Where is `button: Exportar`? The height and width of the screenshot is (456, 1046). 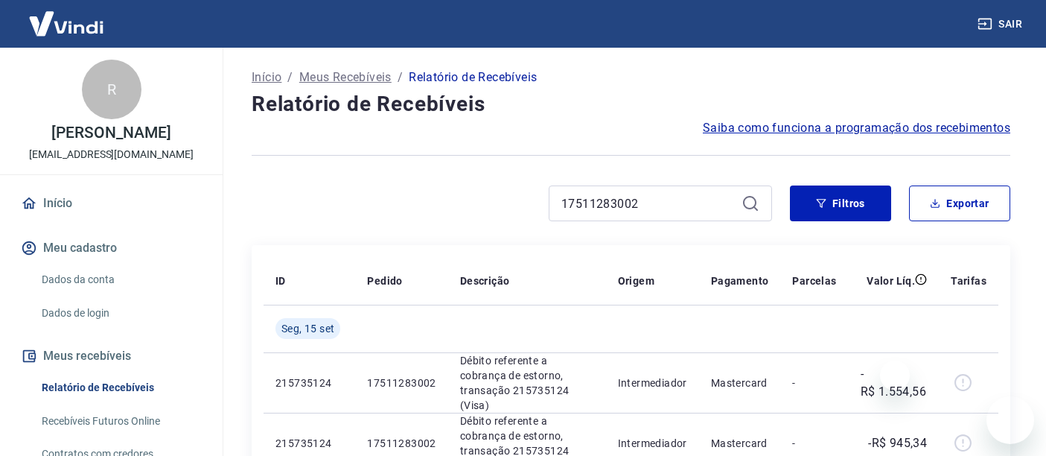
button: Exportar is located at coordinates (960, 203).